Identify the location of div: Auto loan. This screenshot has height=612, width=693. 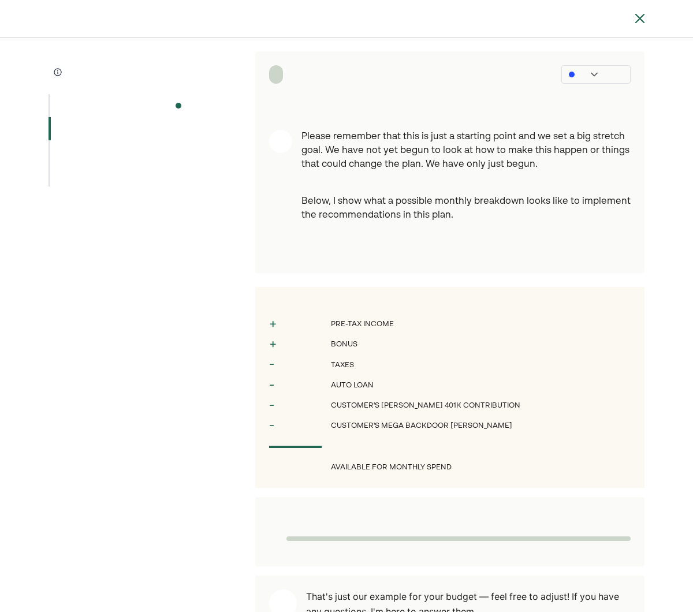
(352, 386).